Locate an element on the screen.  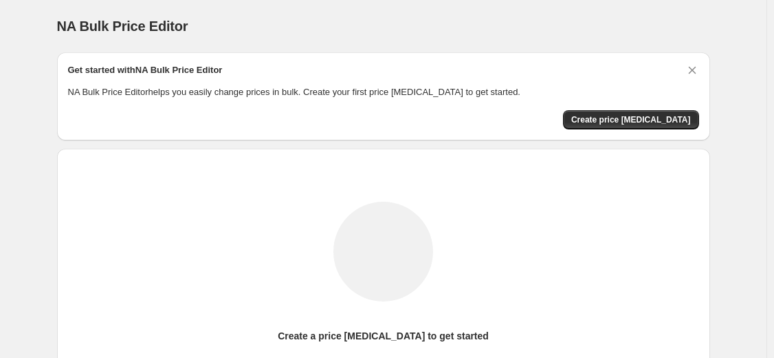
p: NA Bulk Price Editor helps you easily change prices in bulk. Create your first price [MEDICAL_DAT... is located at coordinates (384, 92).